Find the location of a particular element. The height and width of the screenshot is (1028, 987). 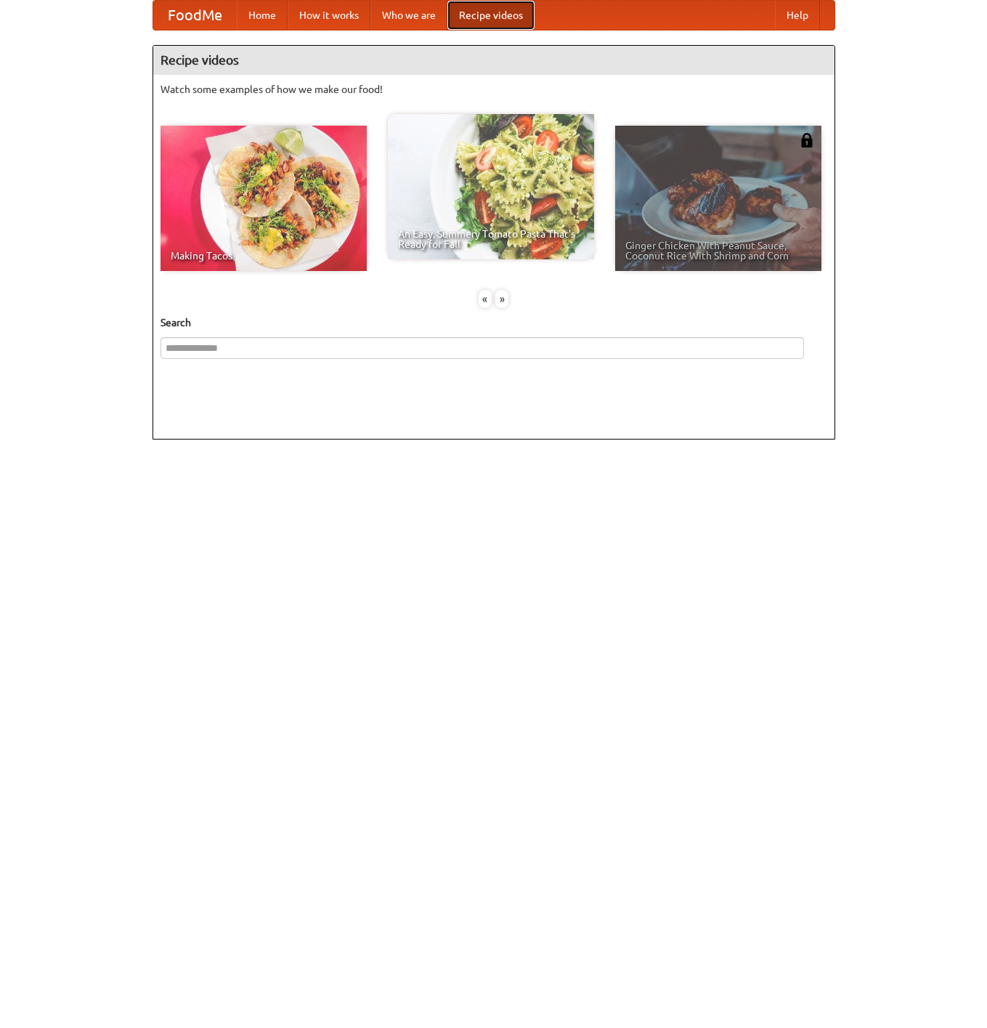

span: Making Tacos is located at coordinates (264, 256).